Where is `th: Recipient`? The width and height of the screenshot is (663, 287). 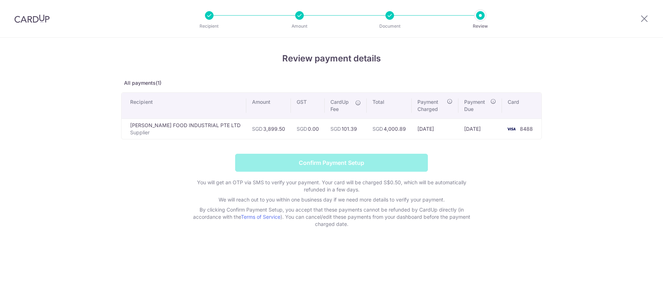
th: Recipient is located at coordinates (184, 106).